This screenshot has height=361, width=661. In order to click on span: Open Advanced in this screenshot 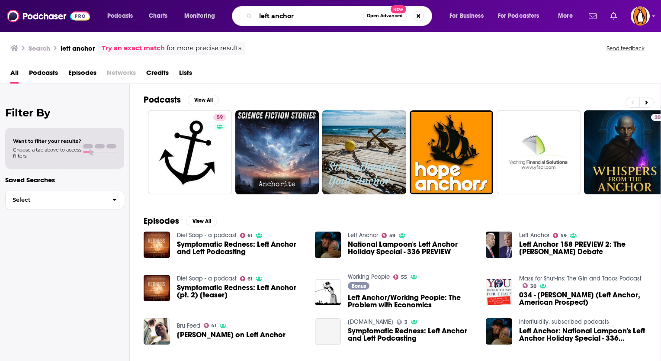, I will do `click(385, 16)`.